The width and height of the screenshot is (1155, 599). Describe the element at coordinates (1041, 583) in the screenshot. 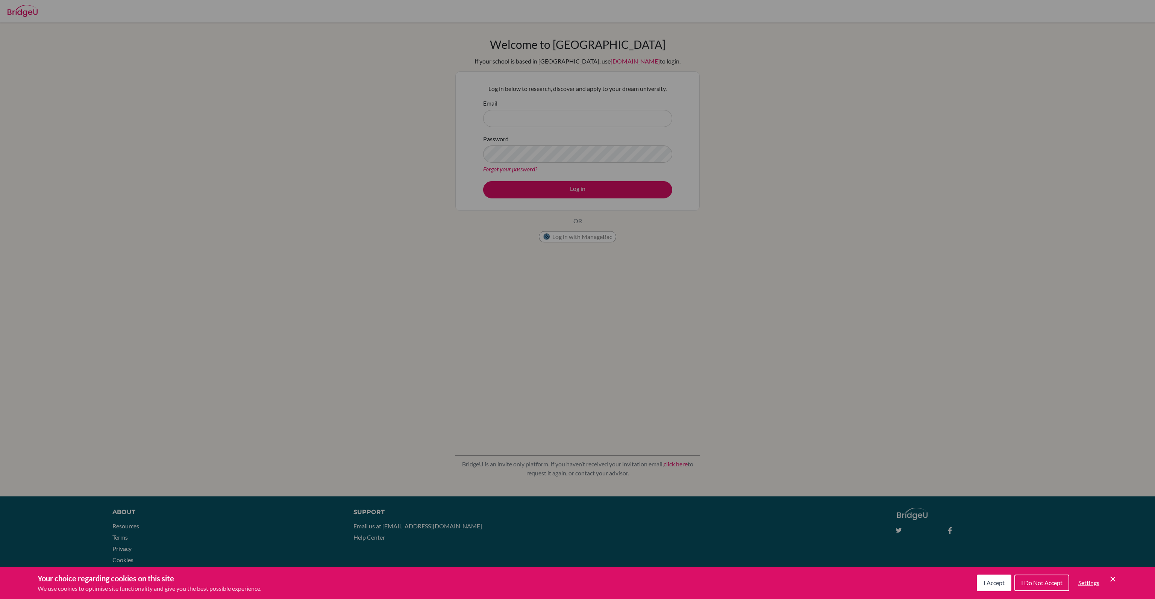

I see `button: I Do Not Accept` at that location.